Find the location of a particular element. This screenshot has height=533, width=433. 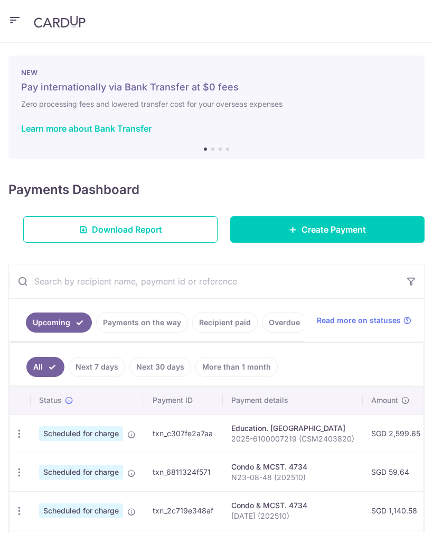

h4: Payments Dashboard is located at coordinates (74, 190).